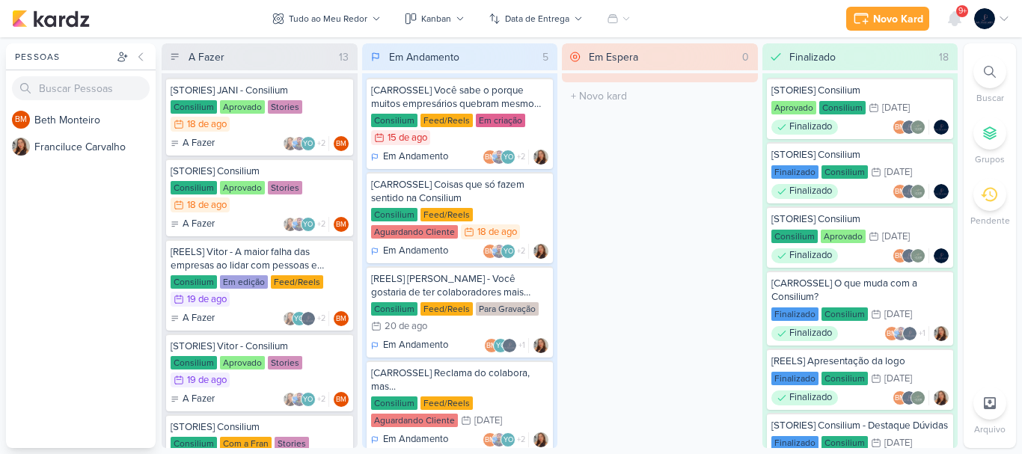 This screenshot has height=454, width=1022. Describe the element at coordinates (990, 221) in the screenshot. I see `p: Pendente` at that location.